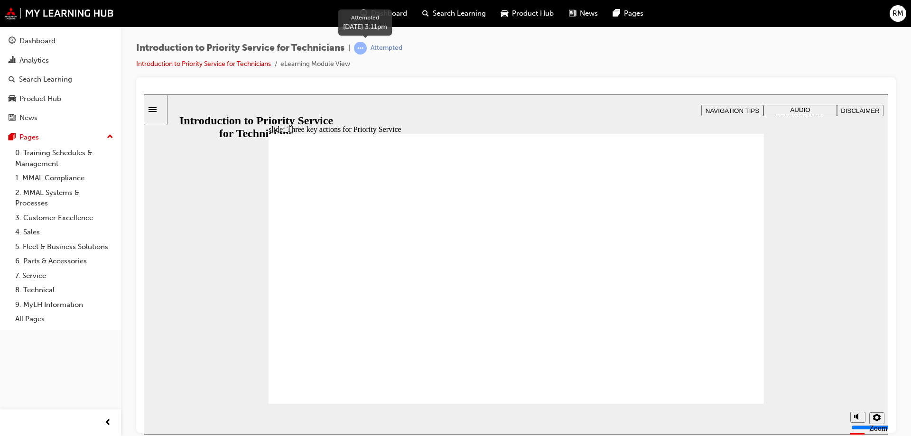 The image size is (911, 436). I want to click on span: Pages, so click(633, 13).